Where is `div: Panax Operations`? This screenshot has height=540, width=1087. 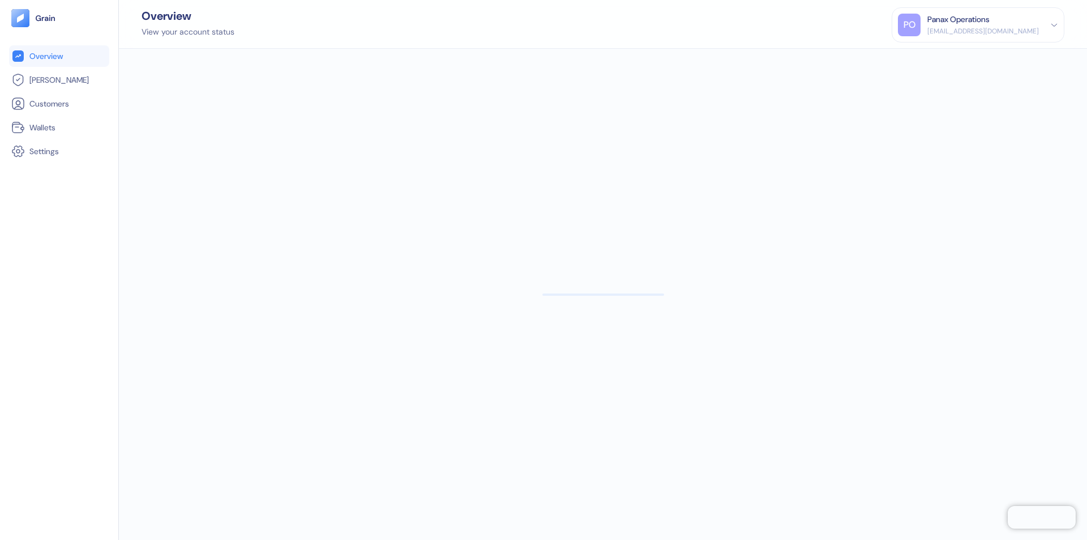
div: Panax Operations is located at coordinates (959, 19).